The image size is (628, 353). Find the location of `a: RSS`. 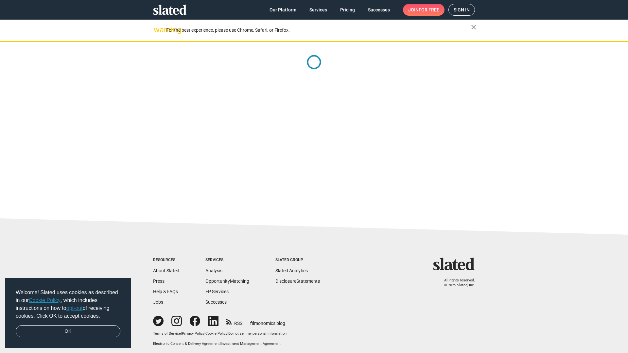

a: RSS is located at coordinates (234, 322).